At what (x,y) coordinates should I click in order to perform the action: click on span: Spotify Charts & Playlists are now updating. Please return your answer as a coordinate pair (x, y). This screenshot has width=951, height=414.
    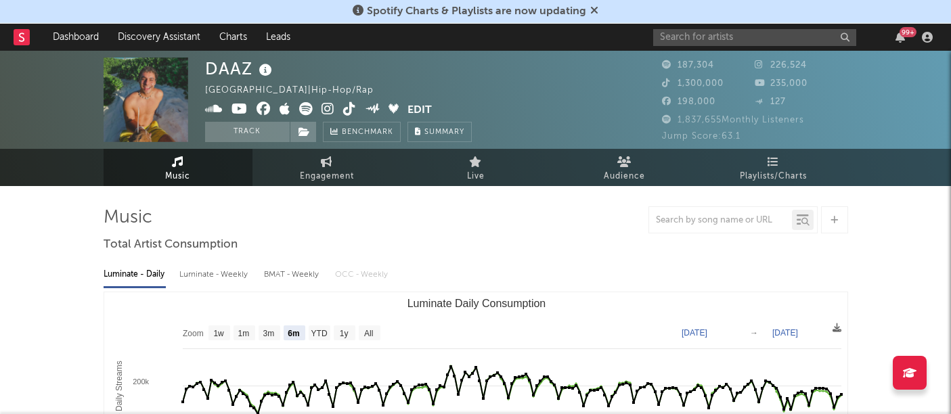
    Looking at the image, I should click on (476, 12).